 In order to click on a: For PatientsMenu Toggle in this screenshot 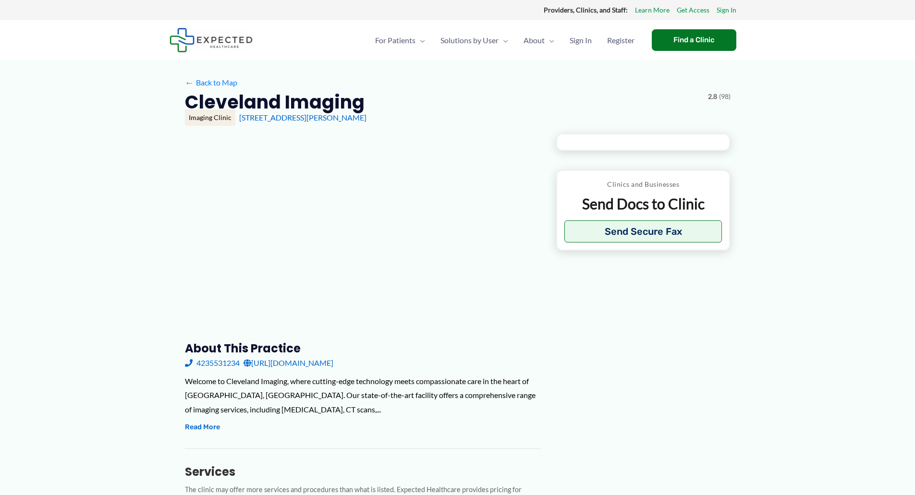, I will do `click(400, 40)`.